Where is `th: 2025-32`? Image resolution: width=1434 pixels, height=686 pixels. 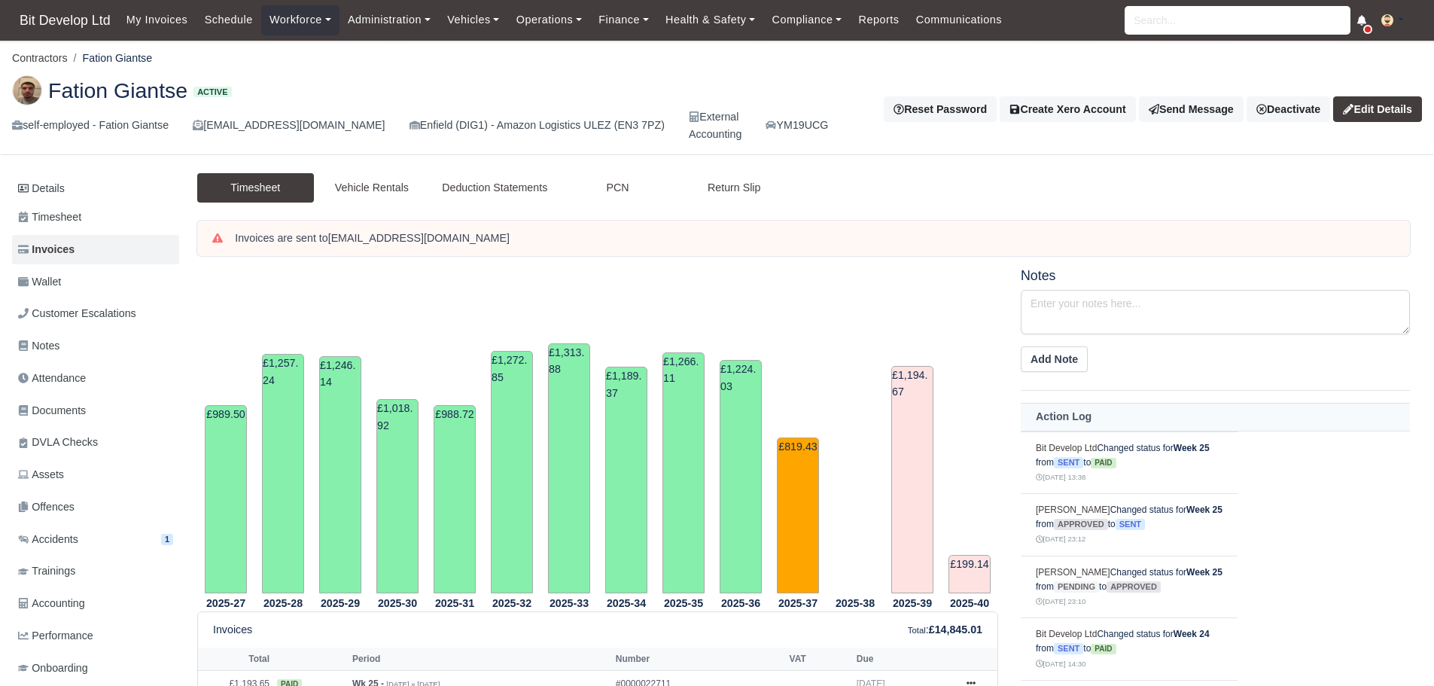
th: 2025-32 is located at coordinates (512, 603).